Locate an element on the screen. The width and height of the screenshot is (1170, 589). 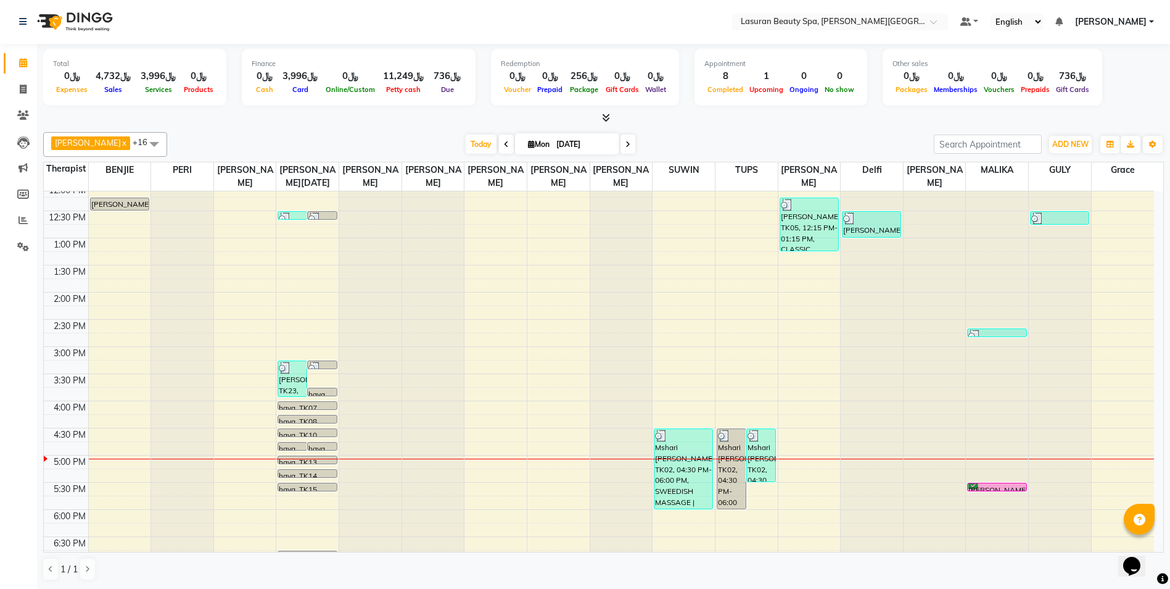
button: ADD NEW is located at coordinates (1070, 144).